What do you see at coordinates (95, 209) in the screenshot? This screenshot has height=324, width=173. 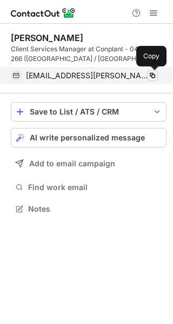 I see `span: Notes` at bounding box center [95, 209].